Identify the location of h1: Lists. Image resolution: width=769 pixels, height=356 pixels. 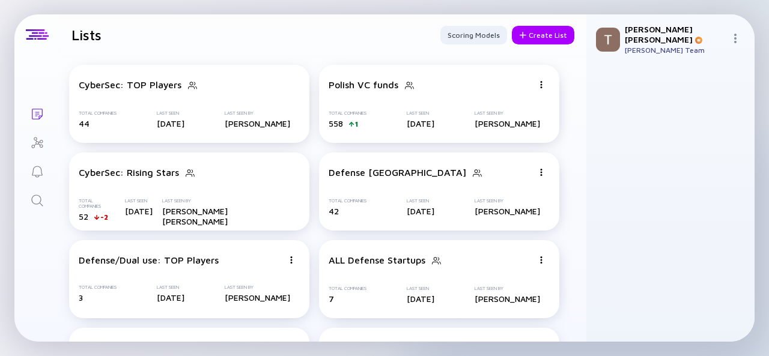
(86, 35).